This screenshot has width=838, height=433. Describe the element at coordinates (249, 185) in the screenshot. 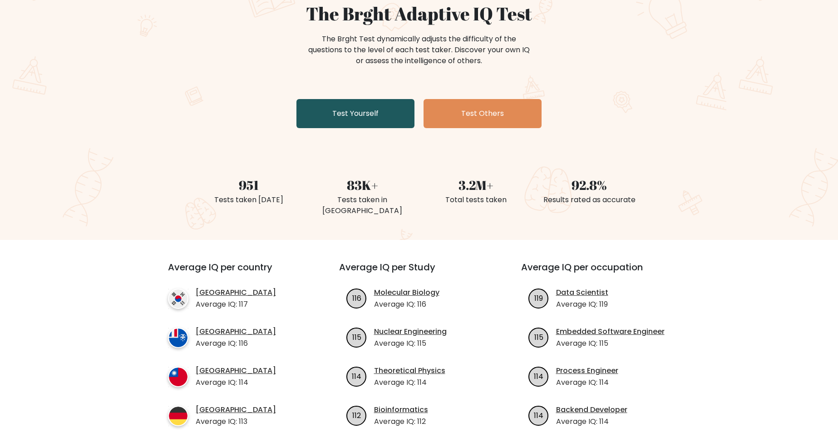

I see `div: 951` at that location.